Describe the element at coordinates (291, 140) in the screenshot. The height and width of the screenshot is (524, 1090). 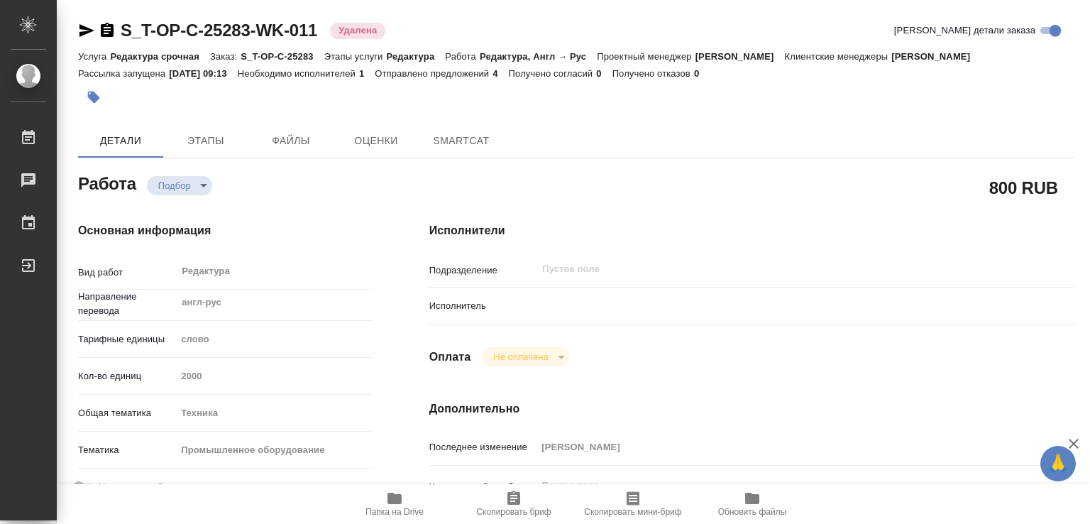
I see `span: Файлы` at that location.